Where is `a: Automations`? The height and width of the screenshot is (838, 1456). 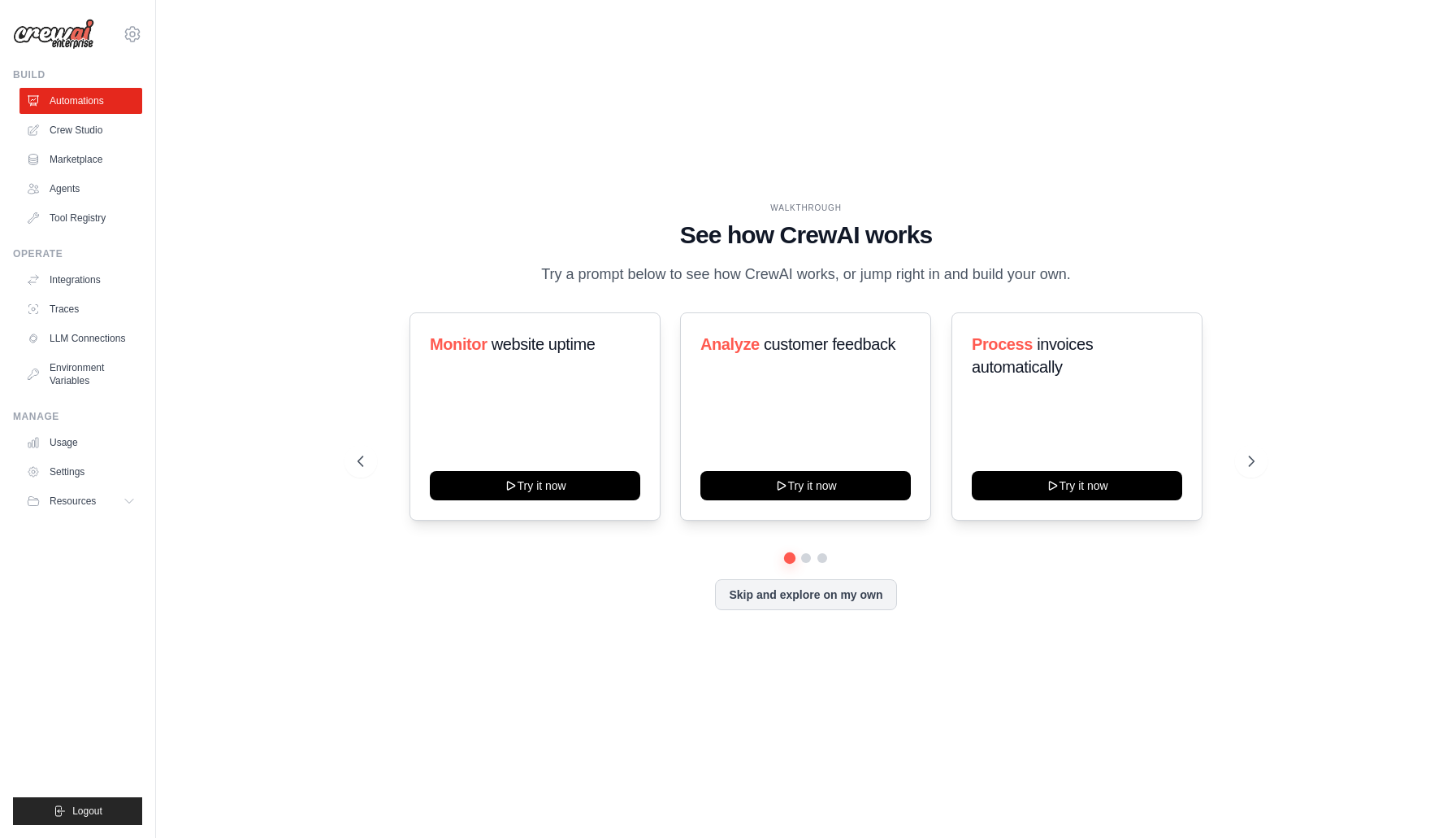 a: Automations is located at coordinates (80, 101).